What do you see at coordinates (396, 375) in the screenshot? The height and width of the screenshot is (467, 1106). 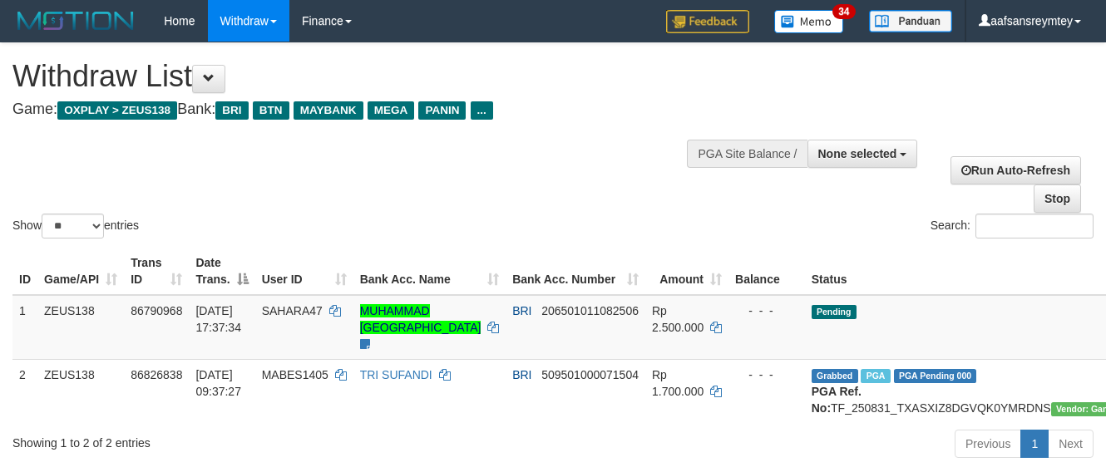 I see `a: TRI SUFANDI` at bounding box center [396, 375].